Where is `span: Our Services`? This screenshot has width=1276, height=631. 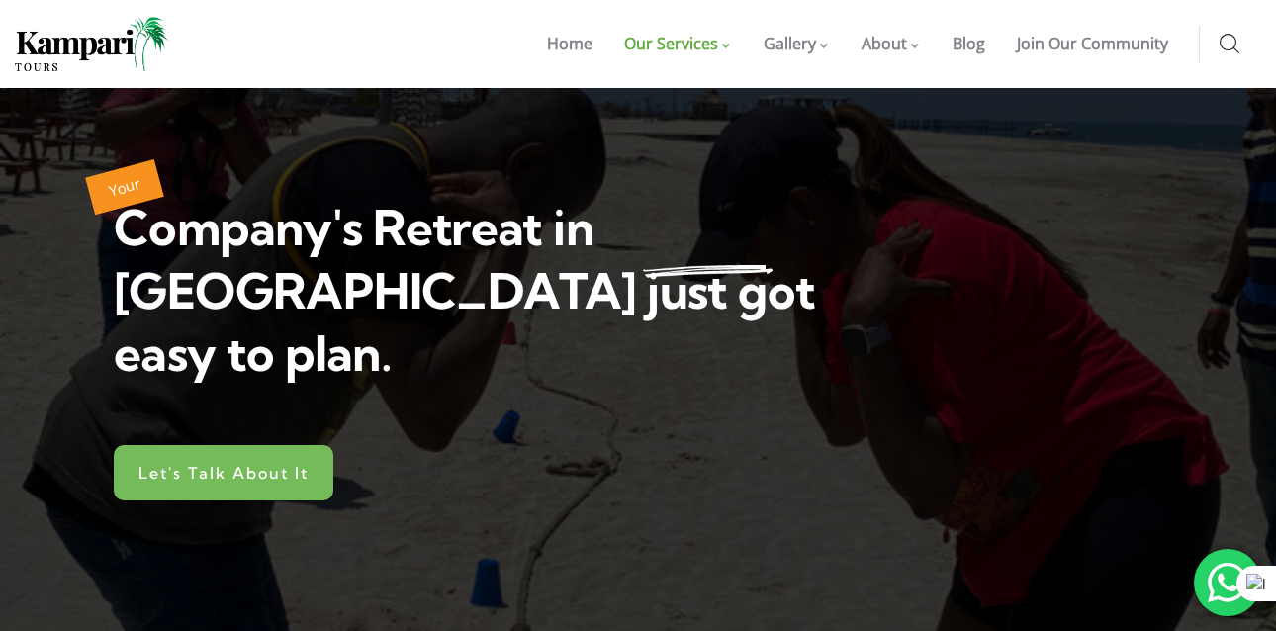
span: Our Services is located at coordinates (670, 44).